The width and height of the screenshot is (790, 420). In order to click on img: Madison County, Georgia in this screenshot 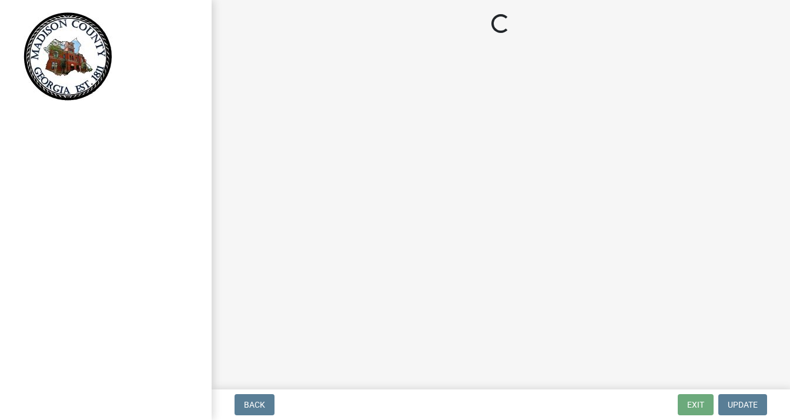, I will do `click(68, 56)`.